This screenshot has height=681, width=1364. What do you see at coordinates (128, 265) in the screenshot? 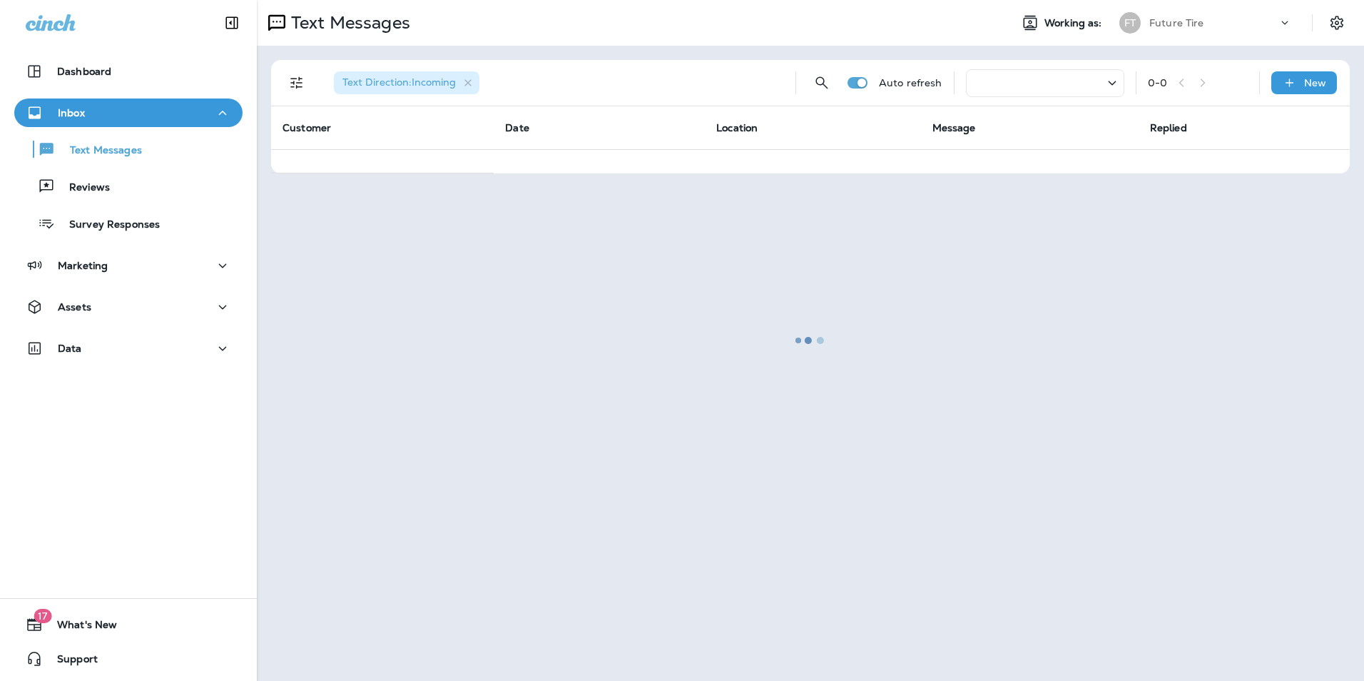
I see `button: Marketing` at bounding box center [128, 265].